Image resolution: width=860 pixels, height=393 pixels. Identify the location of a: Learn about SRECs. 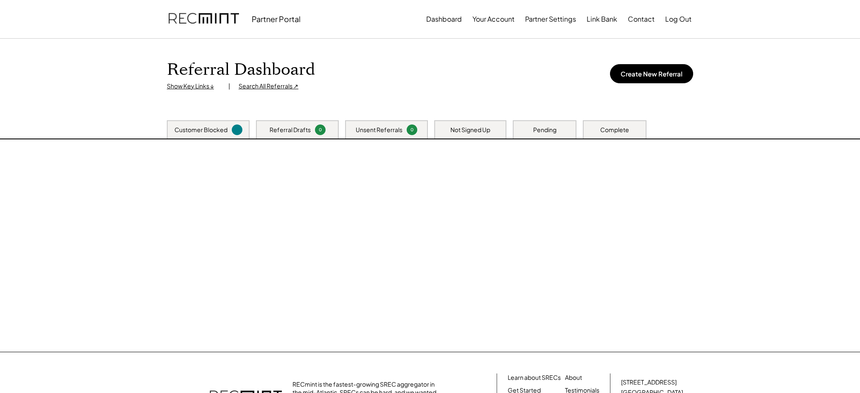
(534, 377).